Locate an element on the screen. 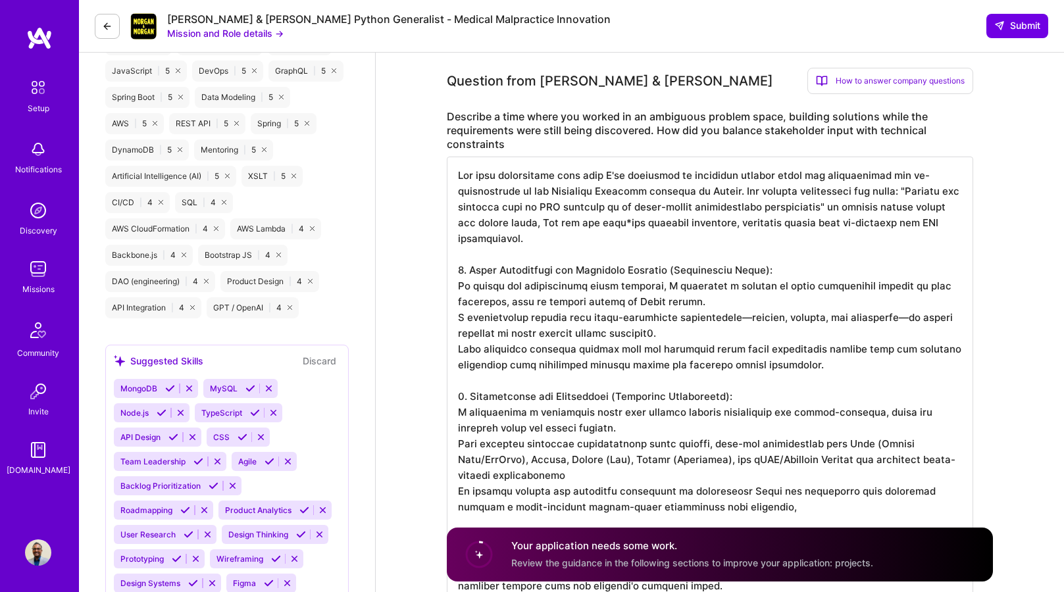 The height and width of the screenshot is (592, 1064). div: Notifications is located at coordinates (38, 169).